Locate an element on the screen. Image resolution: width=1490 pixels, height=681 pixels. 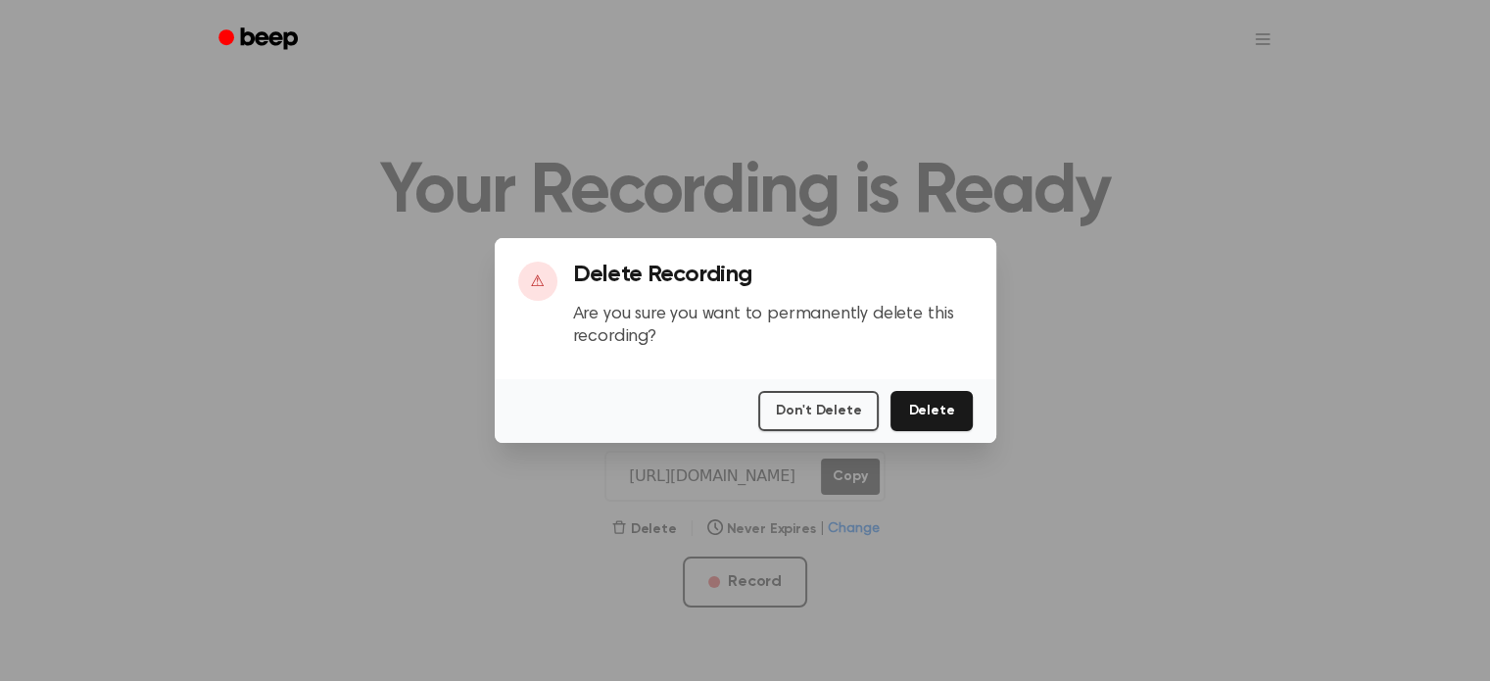
button: Don't Delete is located at coordinates (818, 410).